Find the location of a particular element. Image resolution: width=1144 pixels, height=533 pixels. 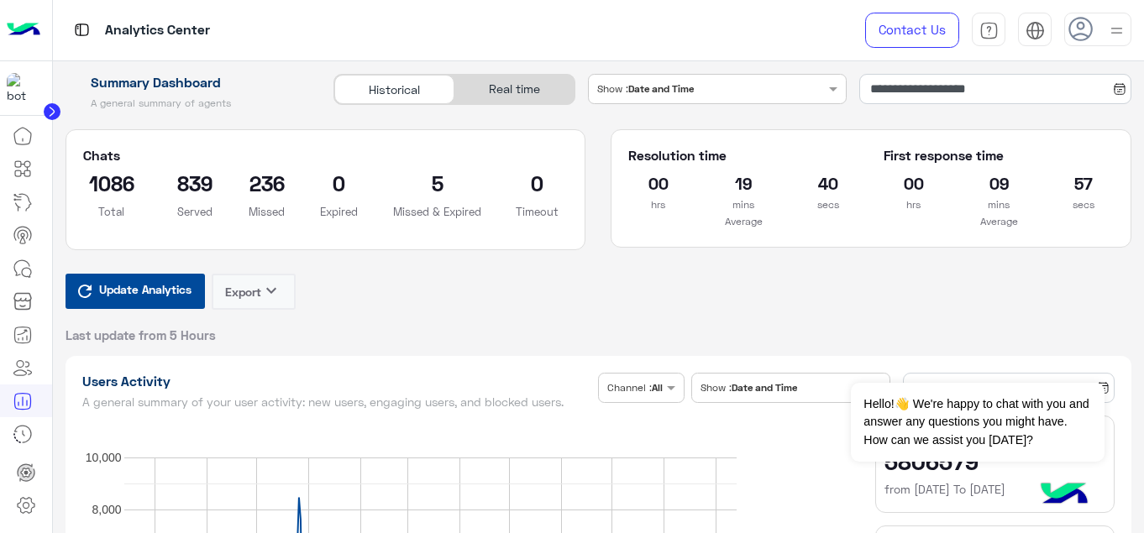

img: profile is located at coordinates (1116, 30).